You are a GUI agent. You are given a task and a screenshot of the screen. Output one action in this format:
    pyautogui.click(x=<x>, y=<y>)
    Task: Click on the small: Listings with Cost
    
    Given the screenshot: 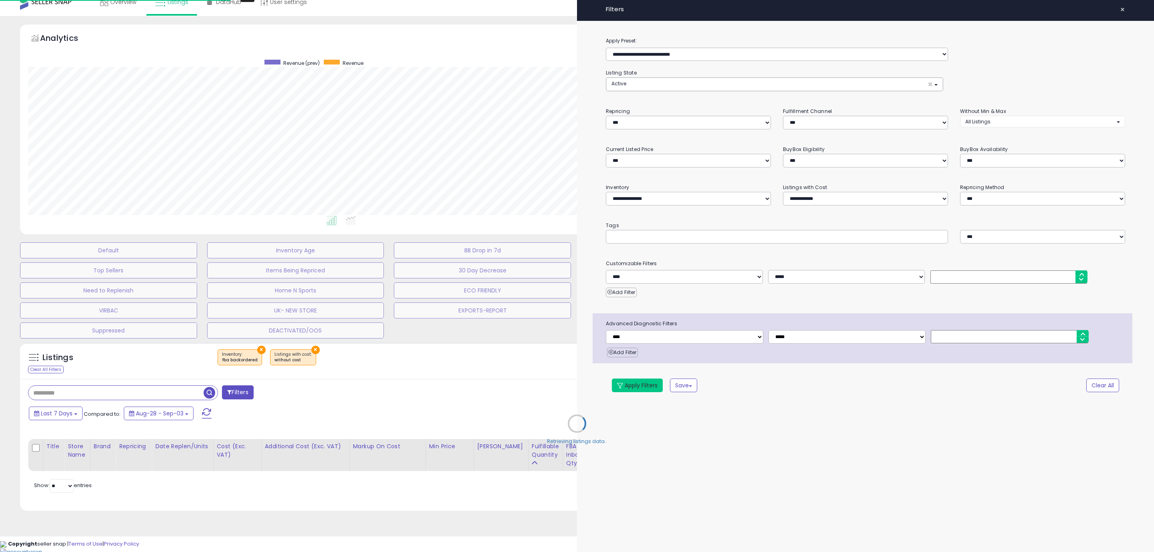 What is the action you would take?
    pyautogui.click(x=805, y=187)
    